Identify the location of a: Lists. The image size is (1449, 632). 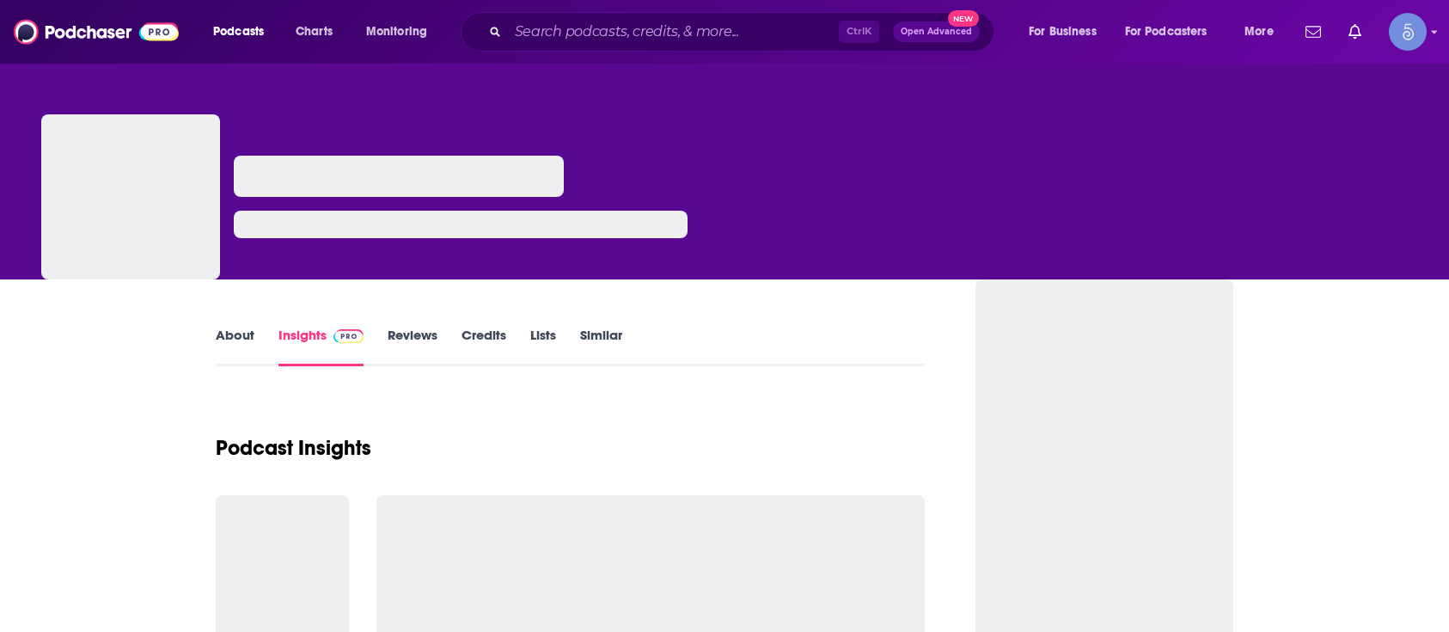
(543, 346).